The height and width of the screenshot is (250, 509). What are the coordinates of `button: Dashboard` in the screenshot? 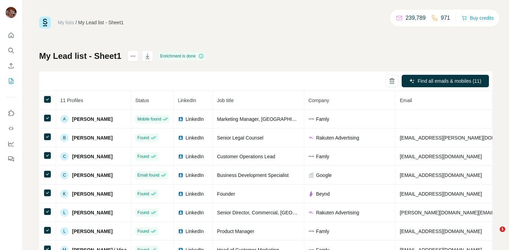 It's located at (11, 144).